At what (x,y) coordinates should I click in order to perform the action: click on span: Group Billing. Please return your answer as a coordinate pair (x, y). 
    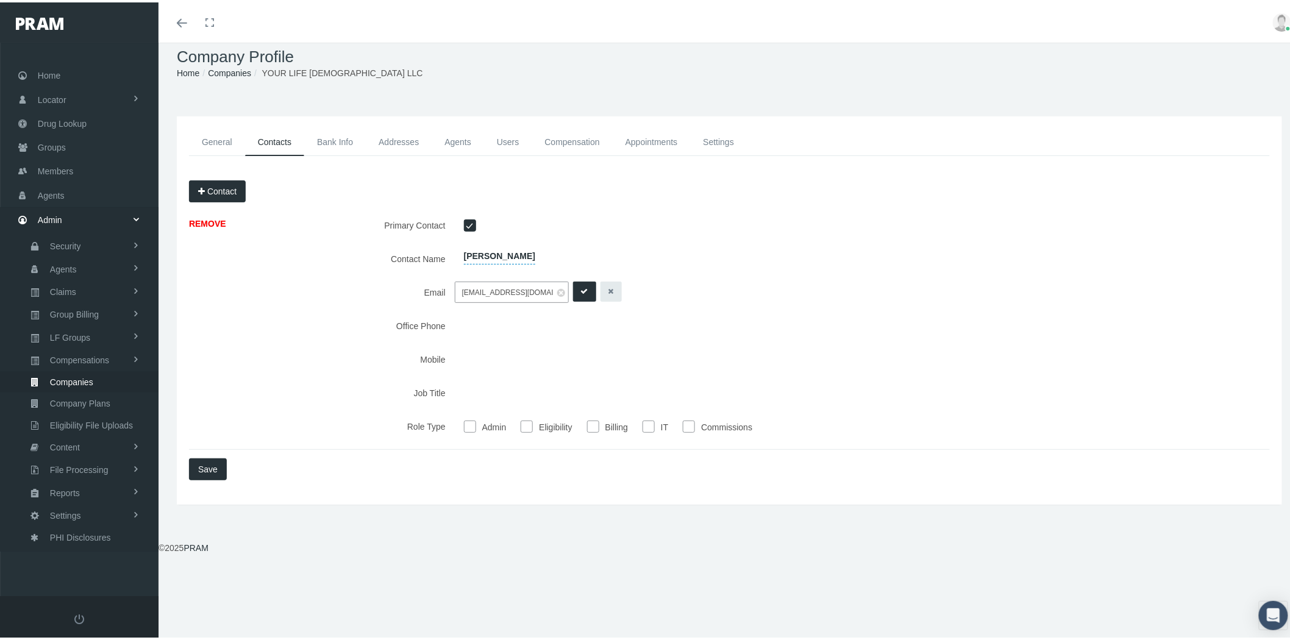
    Looking at the image, I should click on (74, 312).